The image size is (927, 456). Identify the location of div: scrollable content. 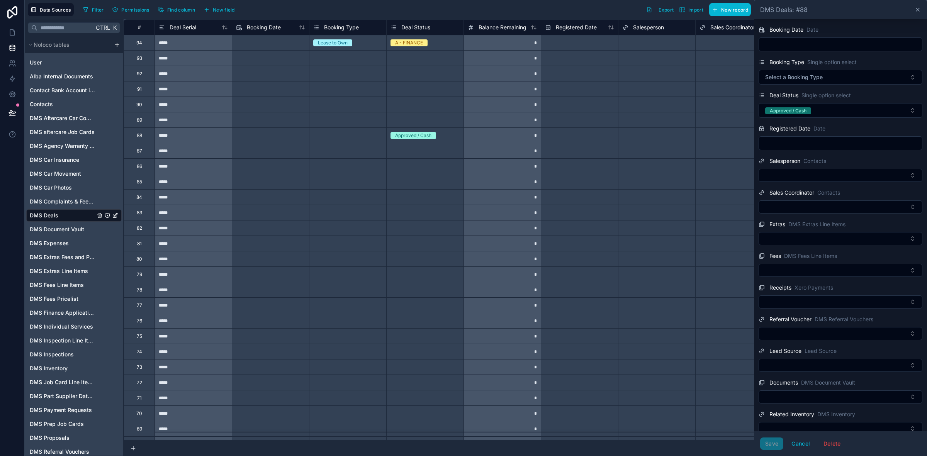
(840, 237).